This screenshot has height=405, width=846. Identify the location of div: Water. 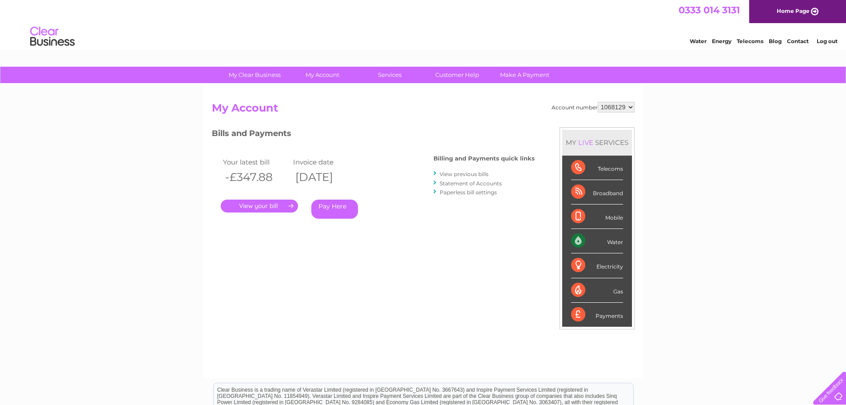
(597, 241).